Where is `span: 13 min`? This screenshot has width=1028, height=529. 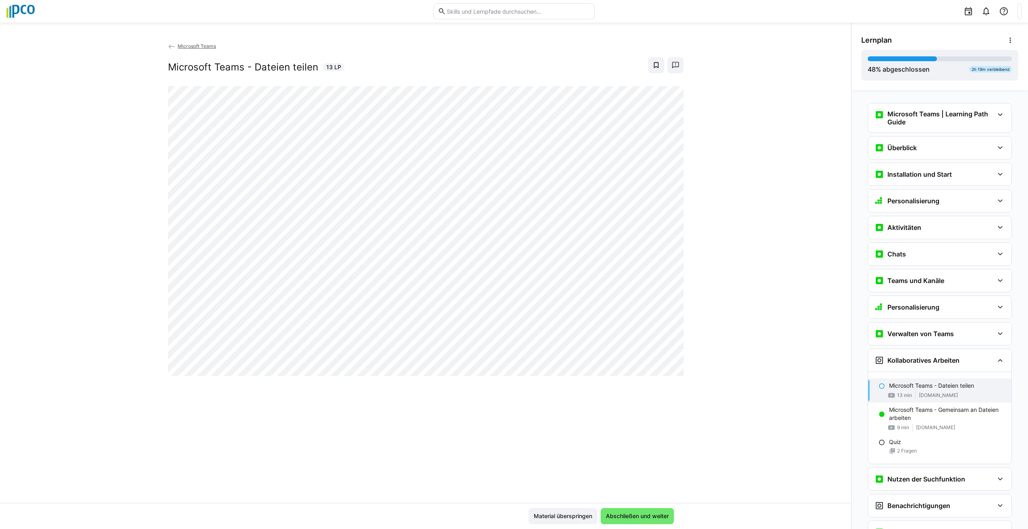
span: 13 min is located at coordinates (904, 396).